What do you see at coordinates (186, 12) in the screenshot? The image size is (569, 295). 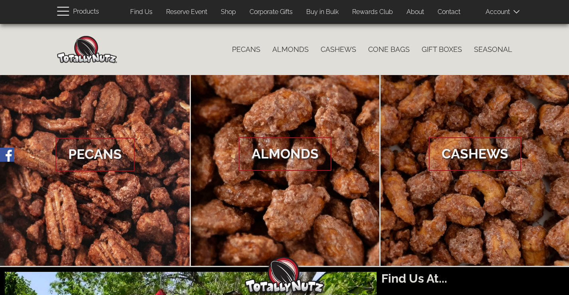 I see `a: Reserve Event` at bounding box center [186, 12].